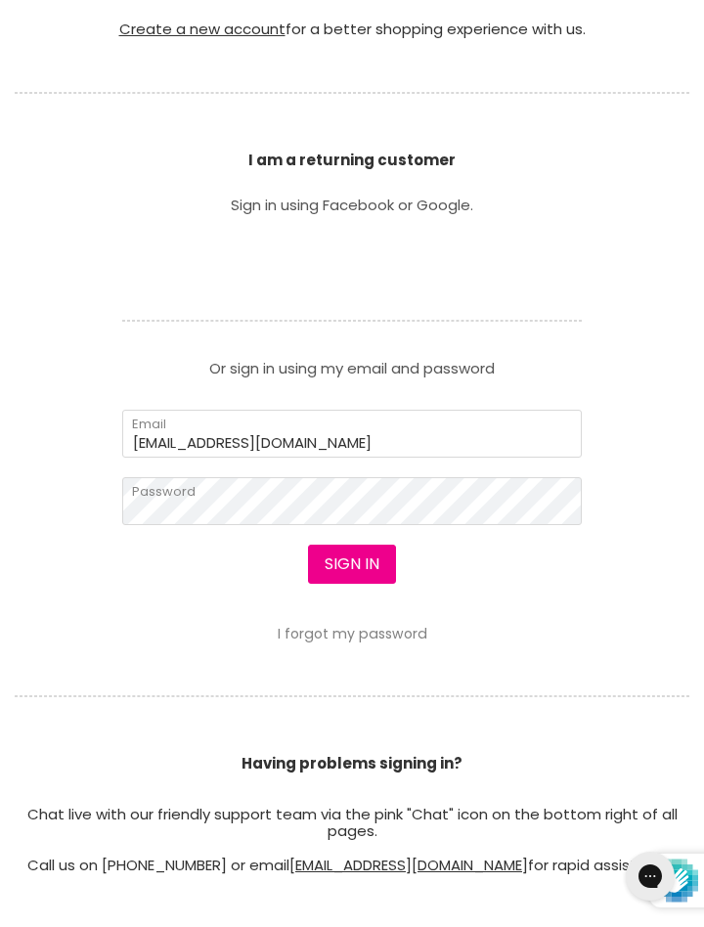 The height and width of the screenshot is (927, 704). What do you see at coordinates (352, 159) in the screenshot?
I see `b: I am a returning customer` at bounding box center [352, 159].